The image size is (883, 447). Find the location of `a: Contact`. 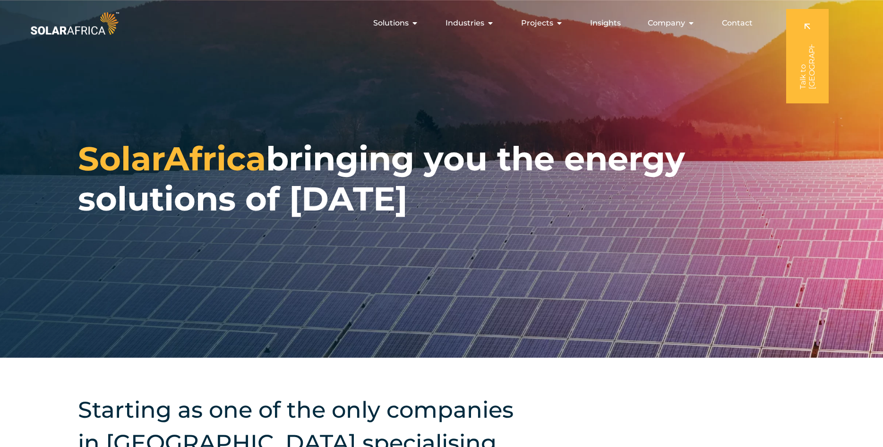

a: Contact is located at coordinates (737, 23).